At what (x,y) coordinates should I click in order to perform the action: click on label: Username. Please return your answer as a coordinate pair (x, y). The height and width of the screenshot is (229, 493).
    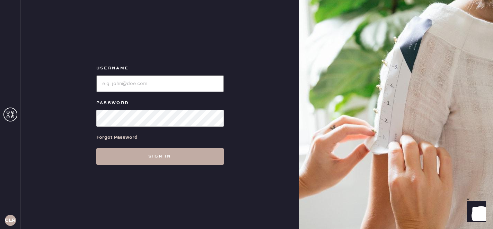
    Looking at the image, I should click on (160, 68).